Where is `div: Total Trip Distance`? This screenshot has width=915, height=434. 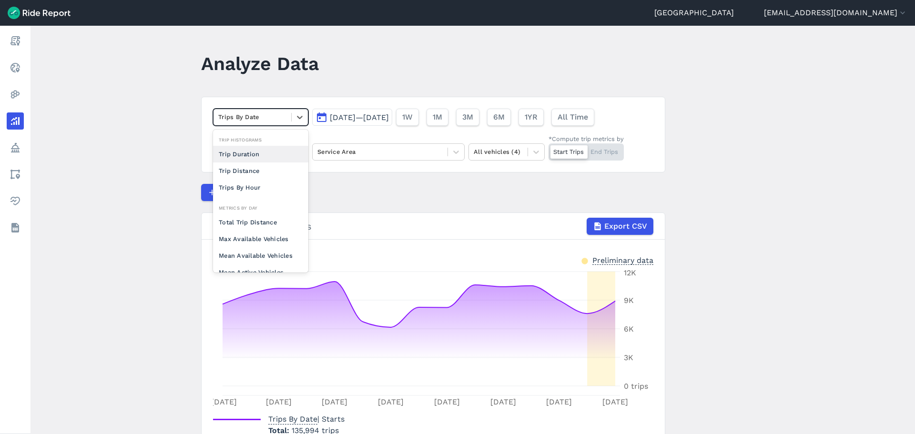
div: Total Trip Distance is located at coordinates (261, 222).